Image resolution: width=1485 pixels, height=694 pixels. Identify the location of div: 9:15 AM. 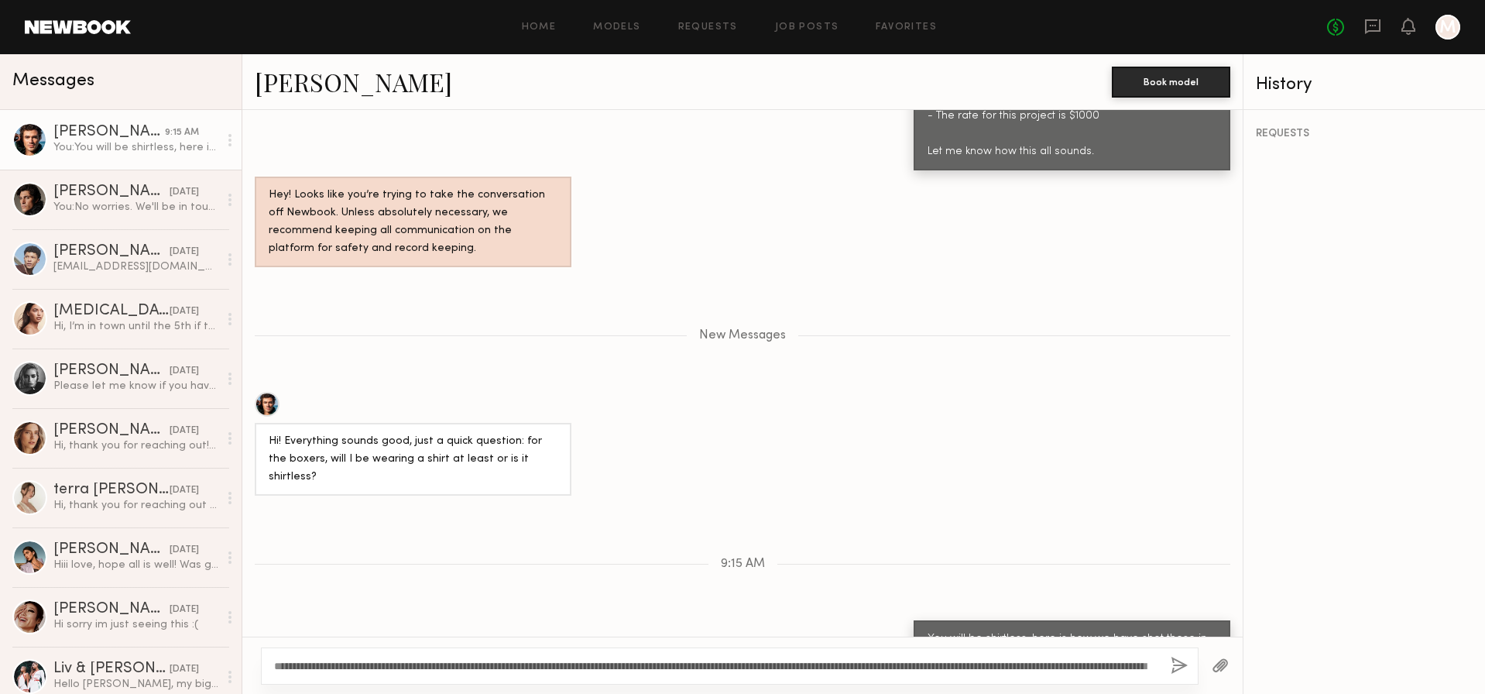
(182, 132).